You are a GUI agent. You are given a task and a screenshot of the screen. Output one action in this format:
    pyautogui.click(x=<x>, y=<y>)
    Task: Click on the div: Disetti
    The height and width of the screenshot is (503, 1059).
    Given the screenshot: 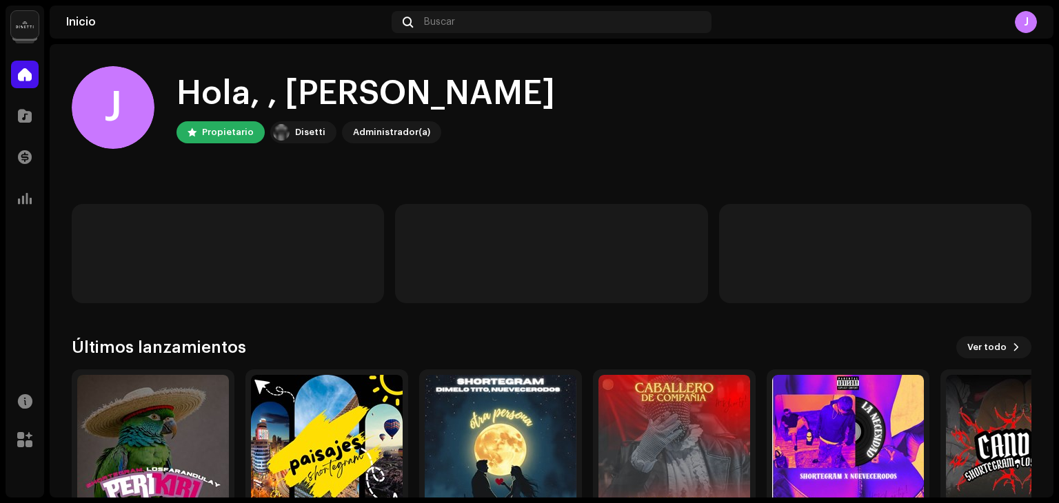 What is the action you would take?
    pyautogui.click(x=310, y=132)
    